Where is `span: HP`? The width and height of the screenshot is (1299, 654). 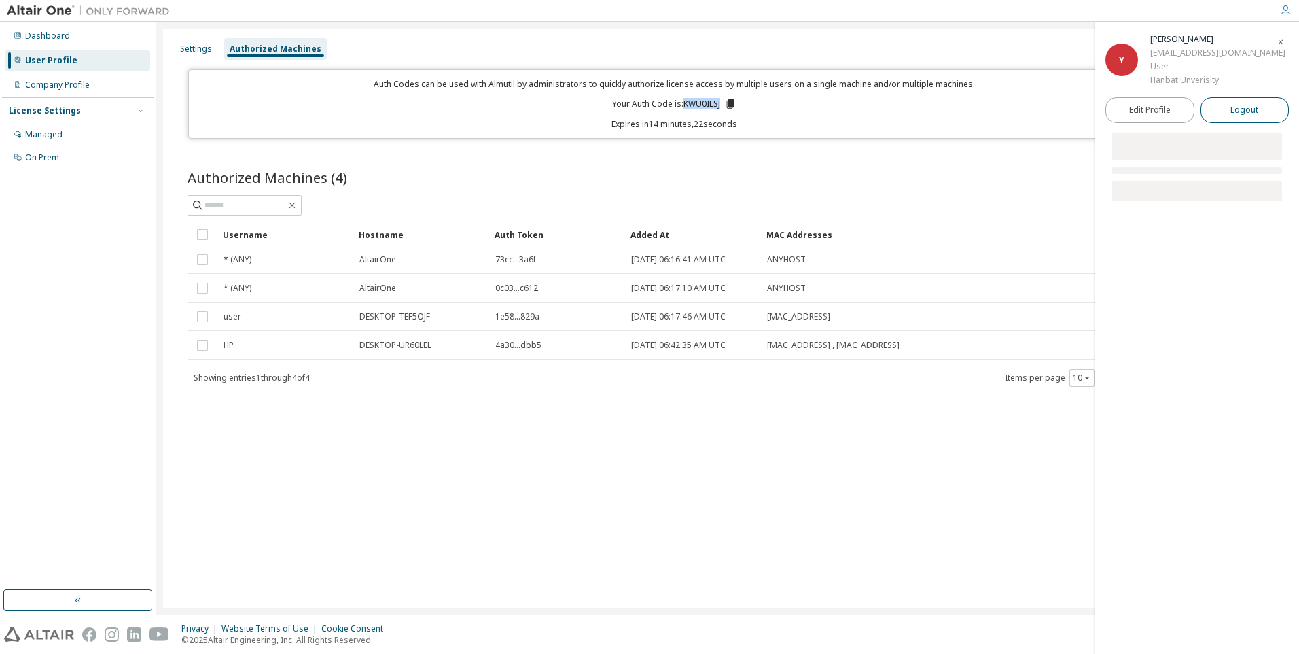
span: HP is located at coordinates (228, 345).